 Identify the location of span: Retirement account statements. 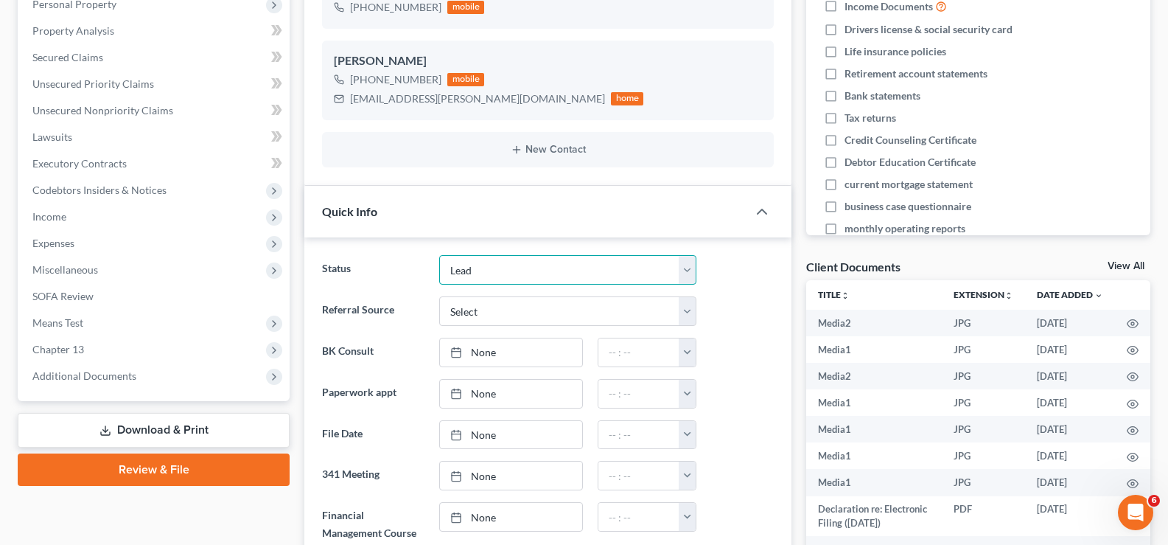
(916, 74).